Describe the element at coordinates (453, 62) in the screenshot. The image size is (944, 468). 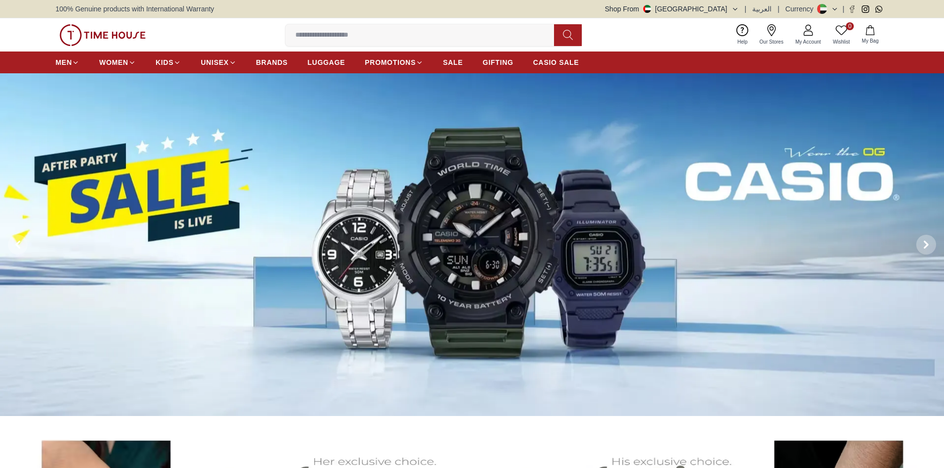
I see `span: SALE` at that location.